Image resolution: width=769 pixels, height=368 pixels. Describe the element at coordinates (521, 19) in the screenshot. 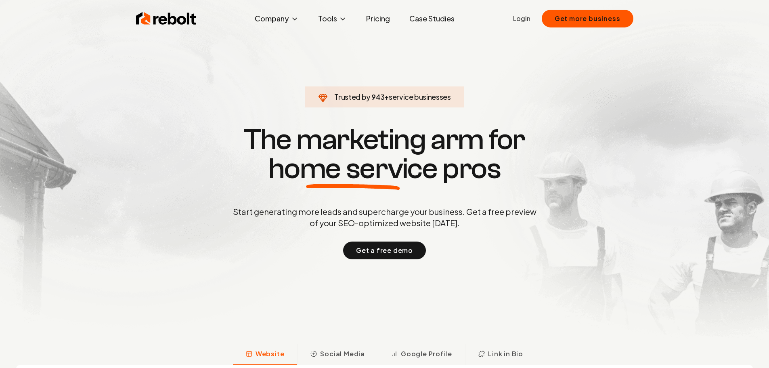

I see `a: Login` at that location.